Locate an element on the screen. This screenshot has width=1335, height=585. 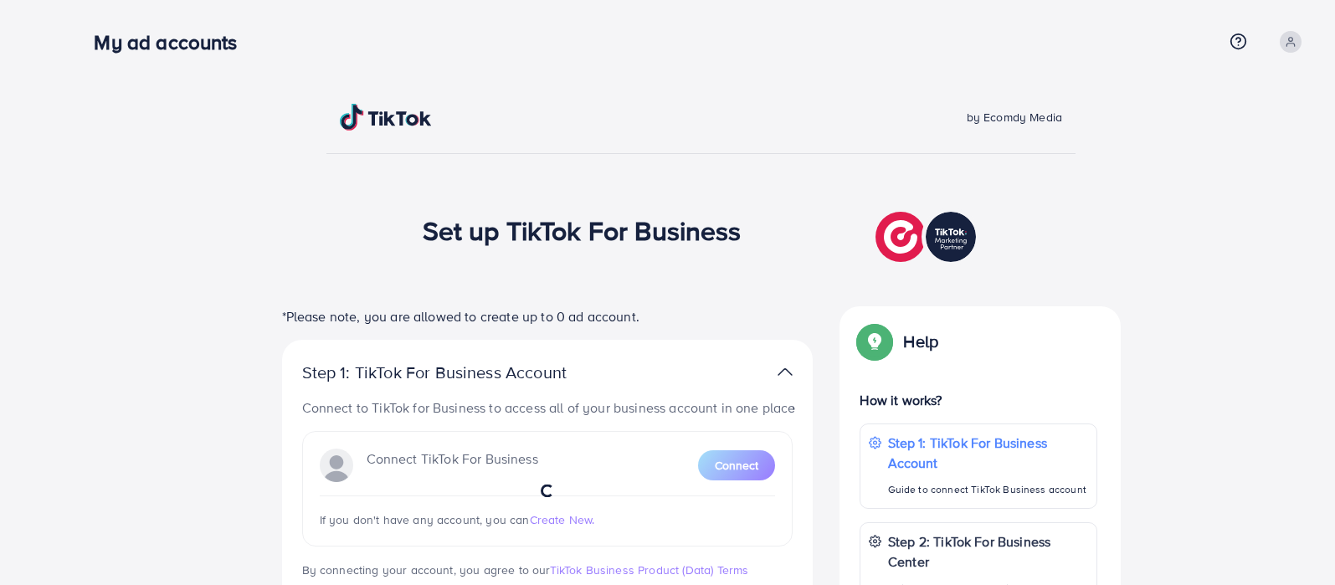
h3: My ad accounts is located at coordinates (172, 42).